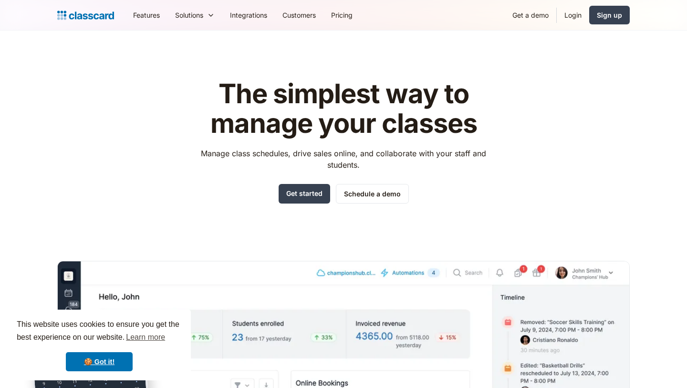 The image size is (687, 388). What do you see at coordinates (305, 193) in the screenshot?
I see `a: Get started` at bounding box center [305, 193].